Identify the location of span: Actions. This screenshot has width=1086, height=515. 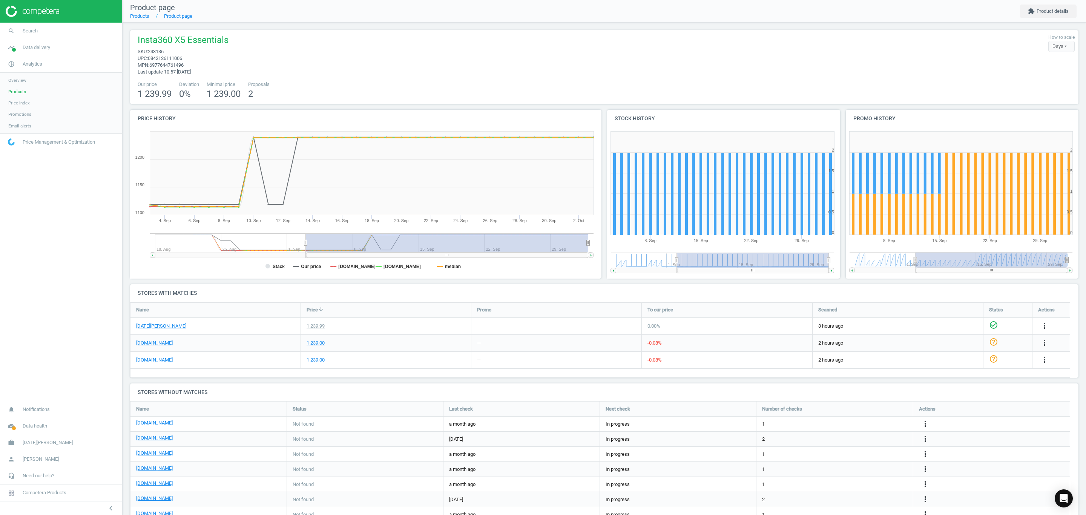
(927, 409).